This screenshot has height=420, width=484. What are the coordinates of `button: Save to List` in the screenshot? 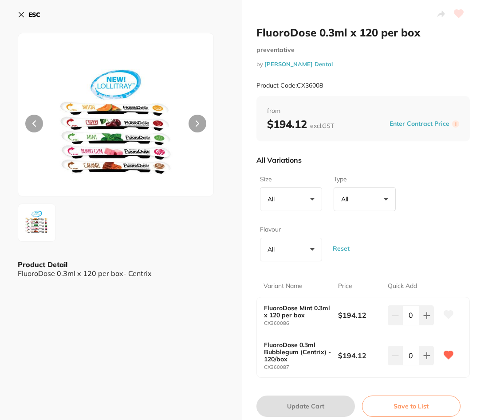 It's located at (412, 406).